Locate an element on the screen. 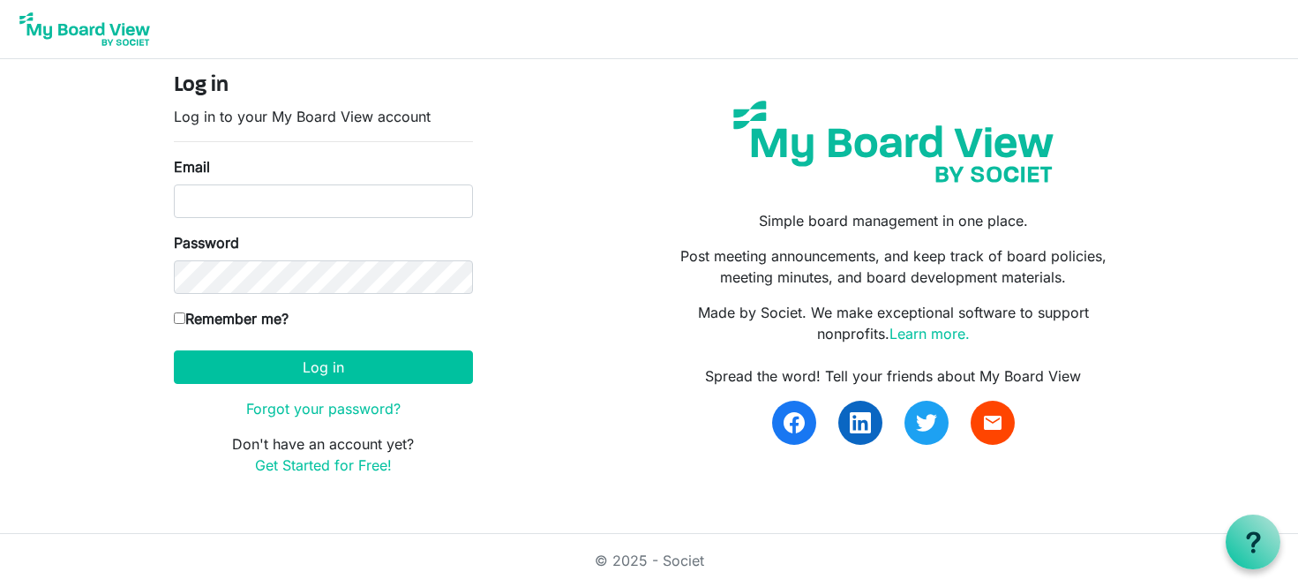  label: Remember me? is located at coordinates (231, 318).